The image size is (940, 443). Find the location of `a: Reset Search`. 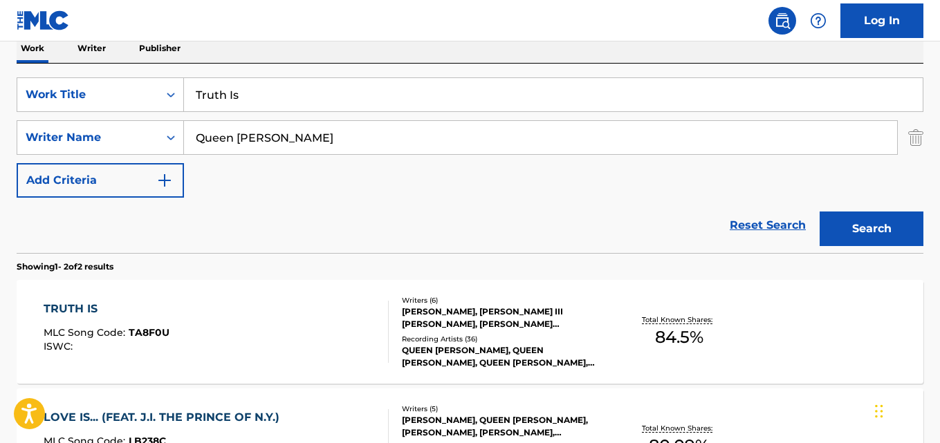

a: Reset Search is located at coordinates (767, 225).